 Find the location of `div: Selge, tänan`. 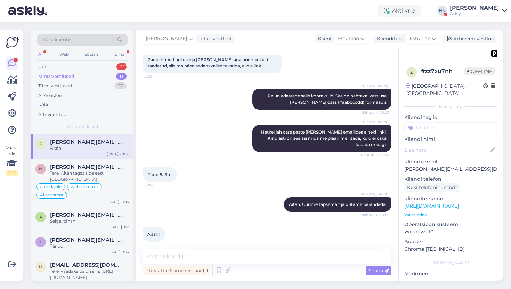

div: Selge, tänan is located at coordinates (90, 221).